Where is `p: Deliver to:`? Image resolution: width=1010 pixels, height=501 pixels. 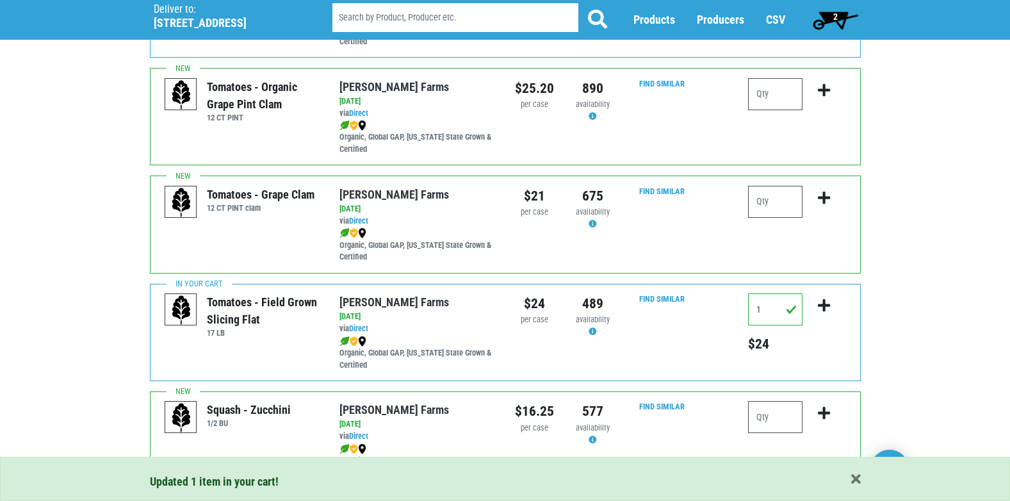 p: Deliver to: is located at coordinates (227, 10).